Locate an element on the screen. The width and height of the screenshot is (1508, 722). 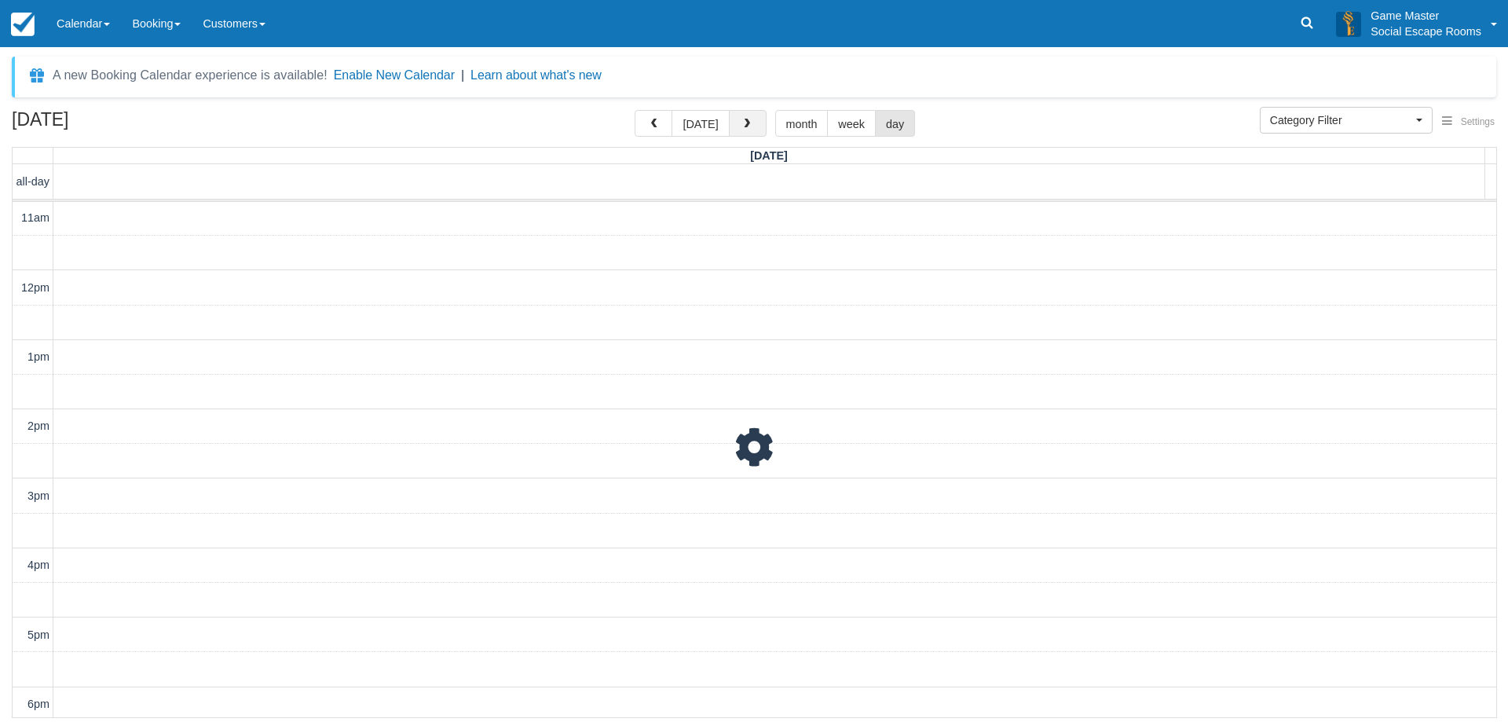
span: 2pm is located at coordinates (38, 426).